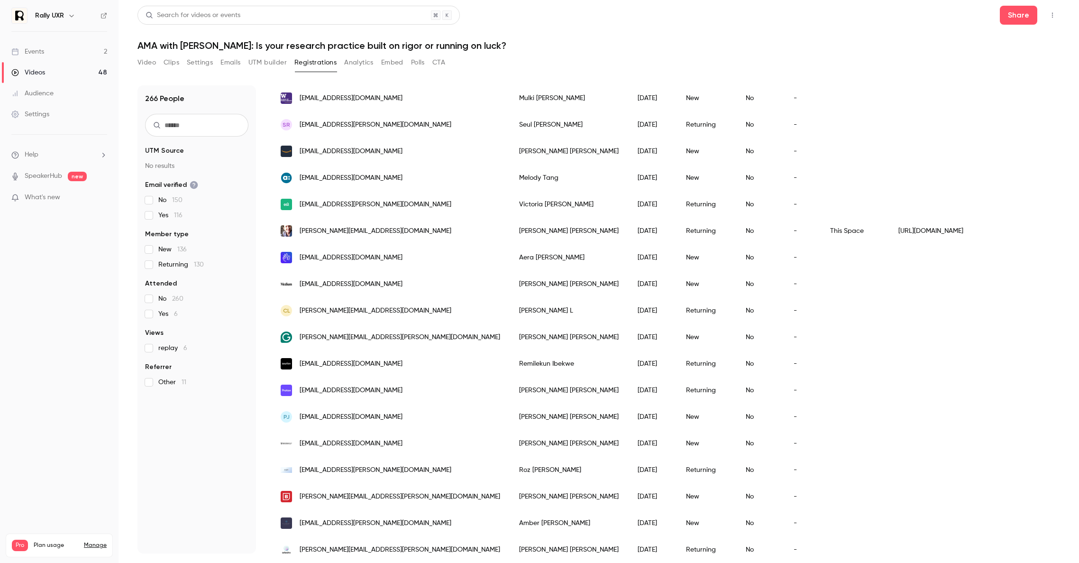 The width and height of the screenshot is (1079, 563). I want to click on div: Settings, so click(30, 114).